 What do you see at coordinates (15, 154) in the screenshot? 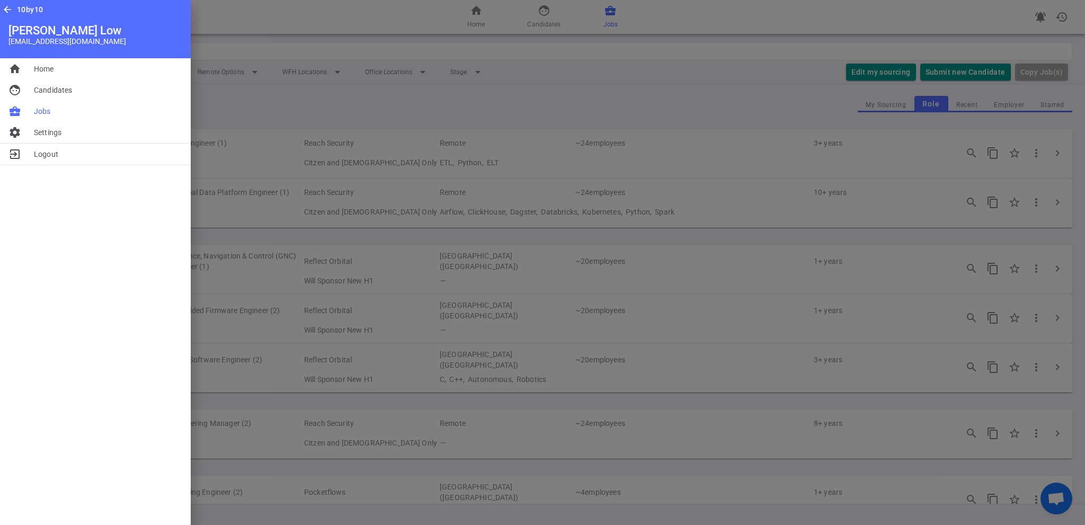
I see `span: exit_to_app` at bounding box center [15, 154].